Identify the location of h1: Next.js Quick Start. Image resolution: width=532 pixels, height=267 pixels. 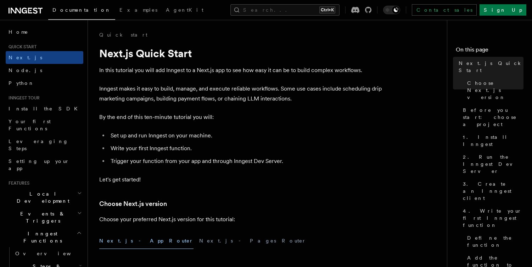
(241, 53).